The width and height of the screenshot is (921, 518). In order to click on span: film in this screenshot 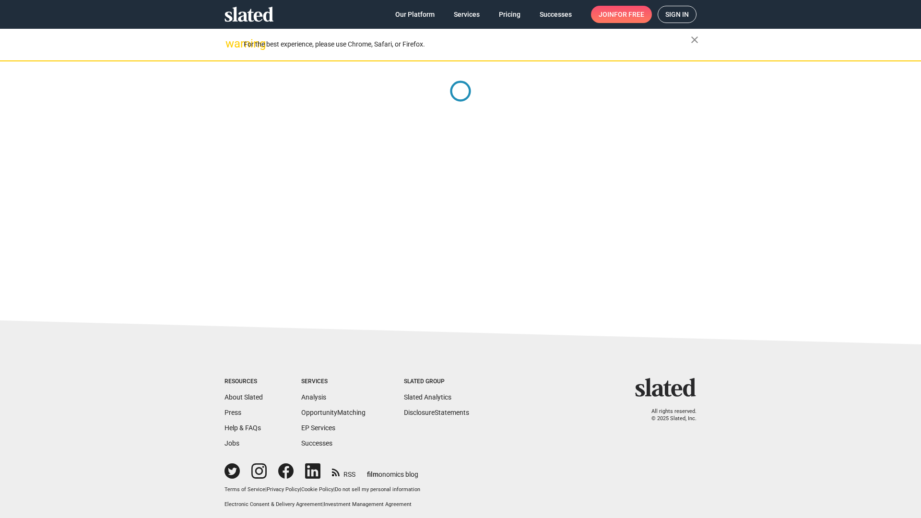, I will do `click(373, 474)`.